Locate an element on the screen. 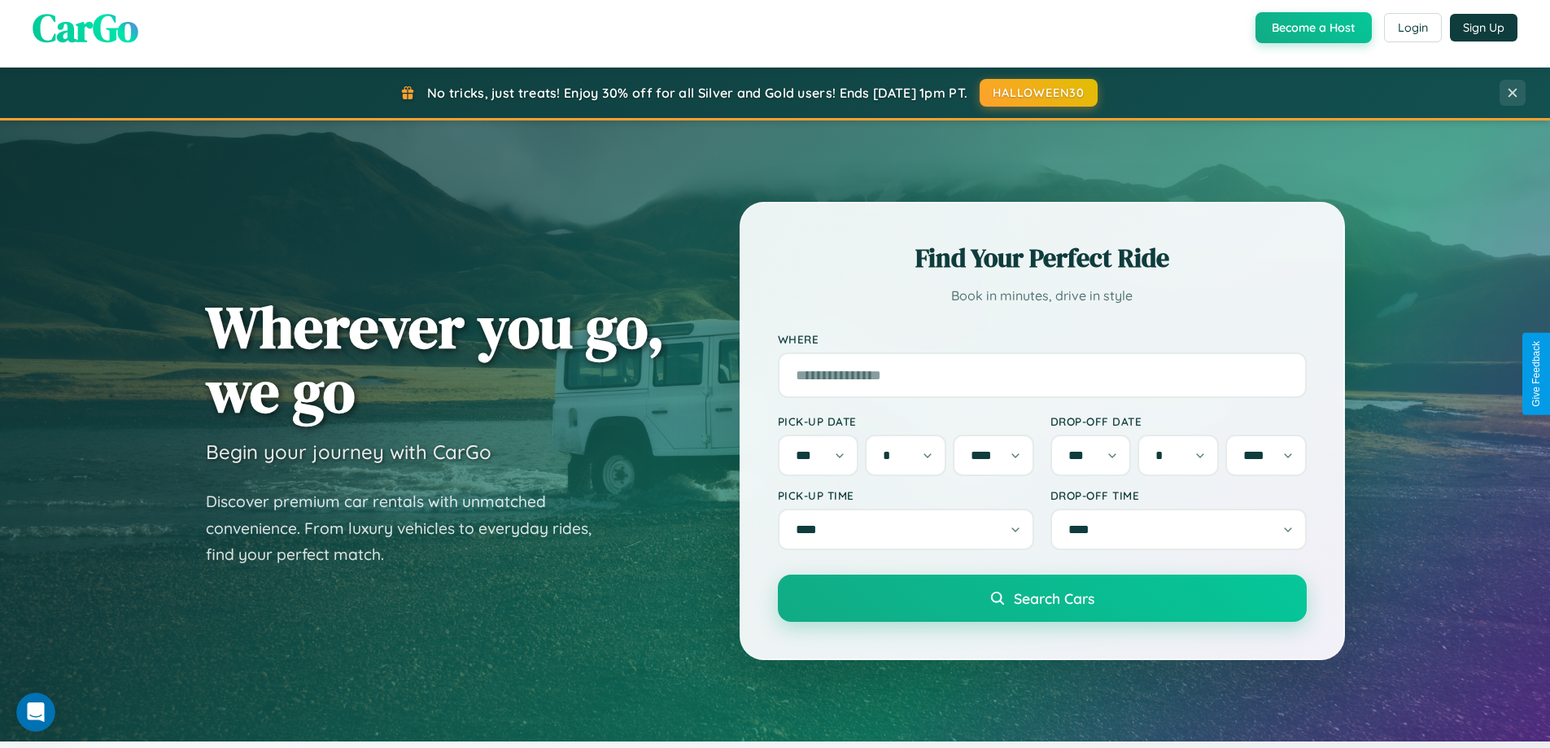 Image resolution: width=1550 pixels, height=748 pixels. p: Book in minutes, drive in style is located at coordinates (1042, 295).